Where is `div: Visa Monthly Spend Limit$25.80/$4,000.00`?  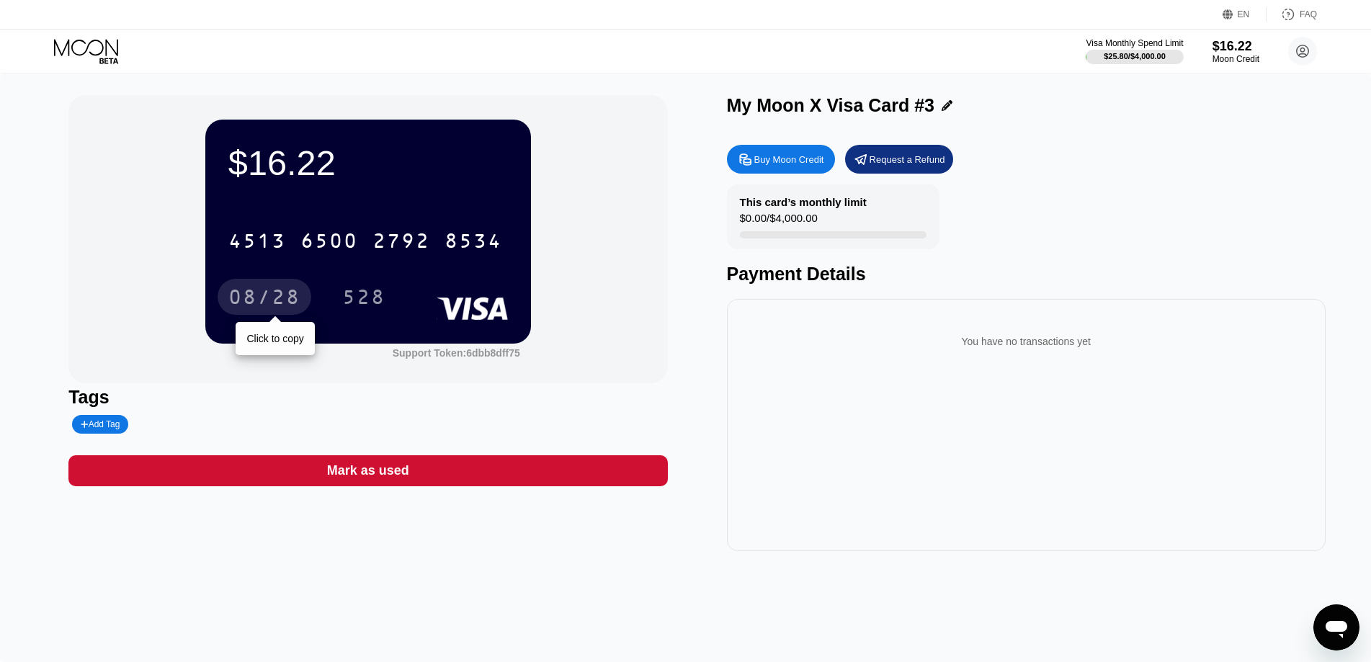
div: Visa Monthly Spend Limit$25.80/$4,000.00 is located at coordinates (1134, 51).